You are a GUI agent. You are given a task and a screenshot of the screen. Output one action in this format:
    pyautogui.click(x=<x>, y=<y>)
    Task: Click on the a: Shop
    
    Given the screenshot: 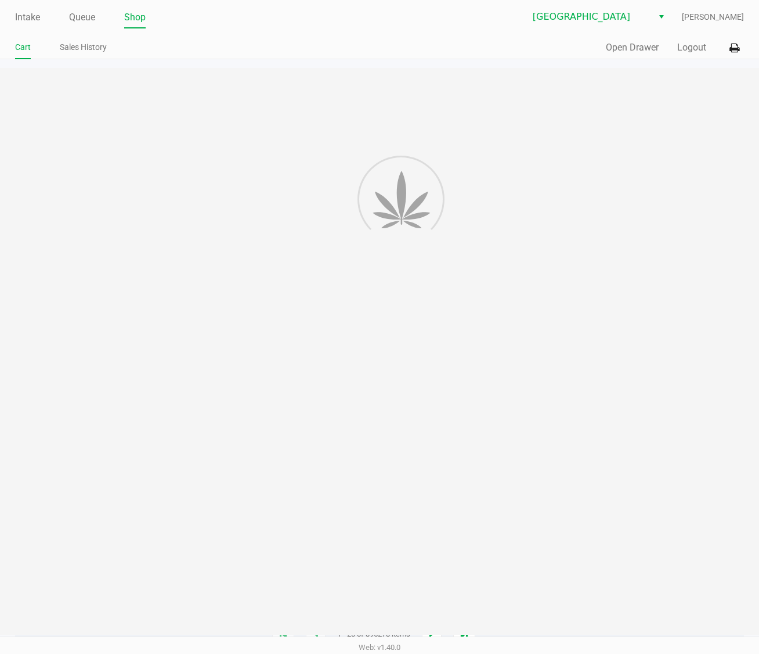 What is the action you would take?
    pyautogui.click(x=135, y=17)
    